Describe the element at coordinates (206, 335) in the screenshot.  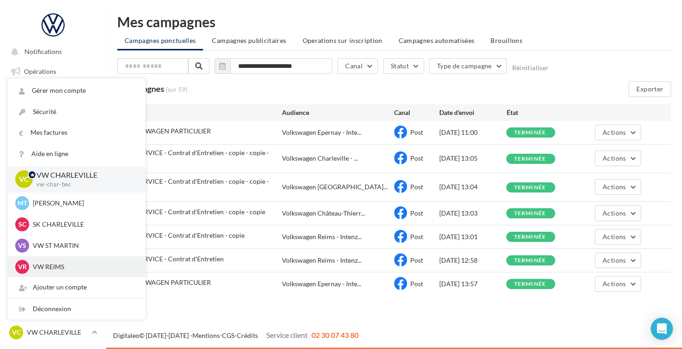
I see `a: Mentions` at that location.